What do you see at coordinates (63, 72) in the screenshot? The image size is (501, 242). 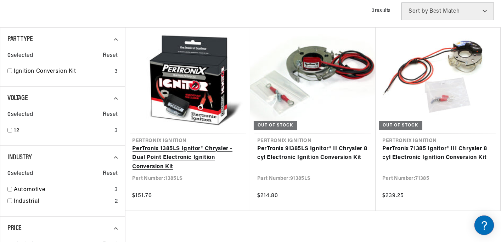 I see `a: Ignition Conversion Kit` at bounding box center [63, 72].